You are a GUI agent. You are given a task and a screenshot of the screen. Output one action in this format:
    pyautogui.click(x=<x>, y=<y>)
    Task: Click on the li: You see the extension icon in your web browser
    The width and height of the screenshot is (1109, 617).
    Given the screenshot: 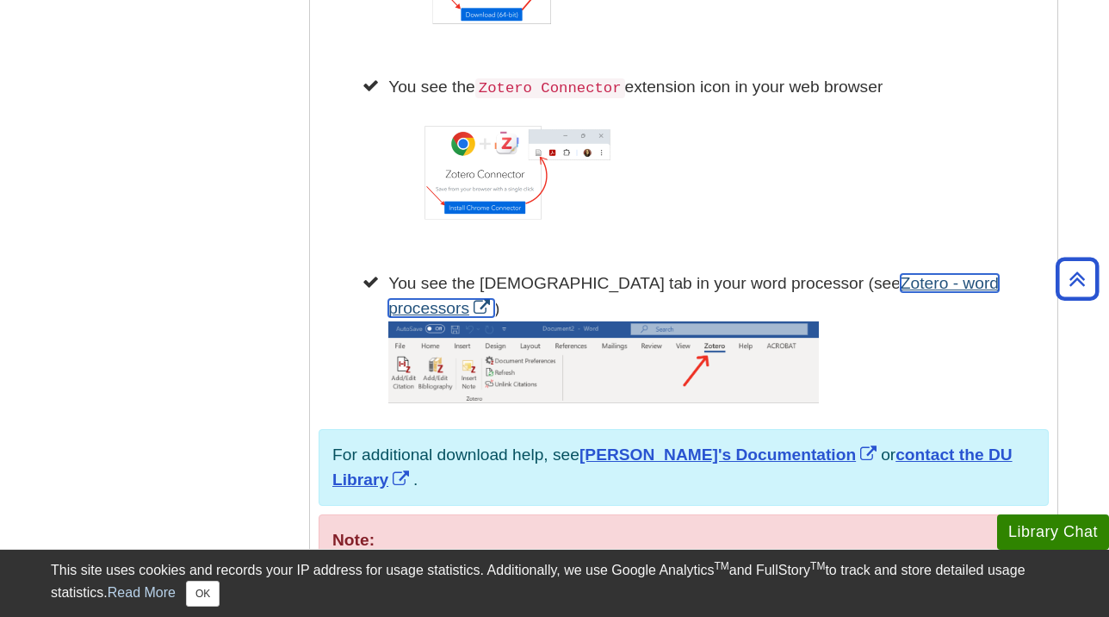 What is the action you would take?
    pyautogui.click(x=718, y=160)
    